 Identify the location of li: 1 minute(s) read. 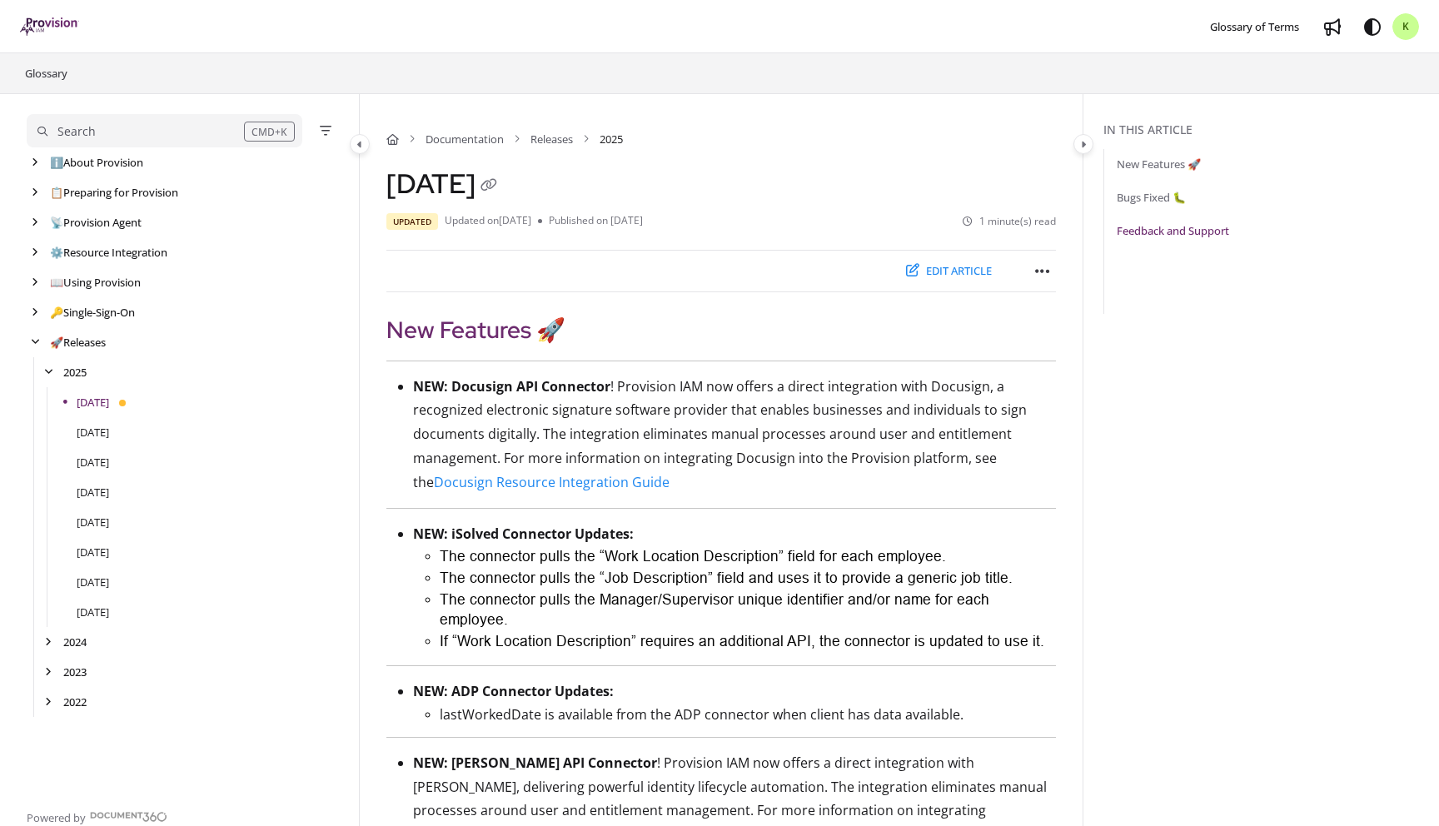
(1010, 222).